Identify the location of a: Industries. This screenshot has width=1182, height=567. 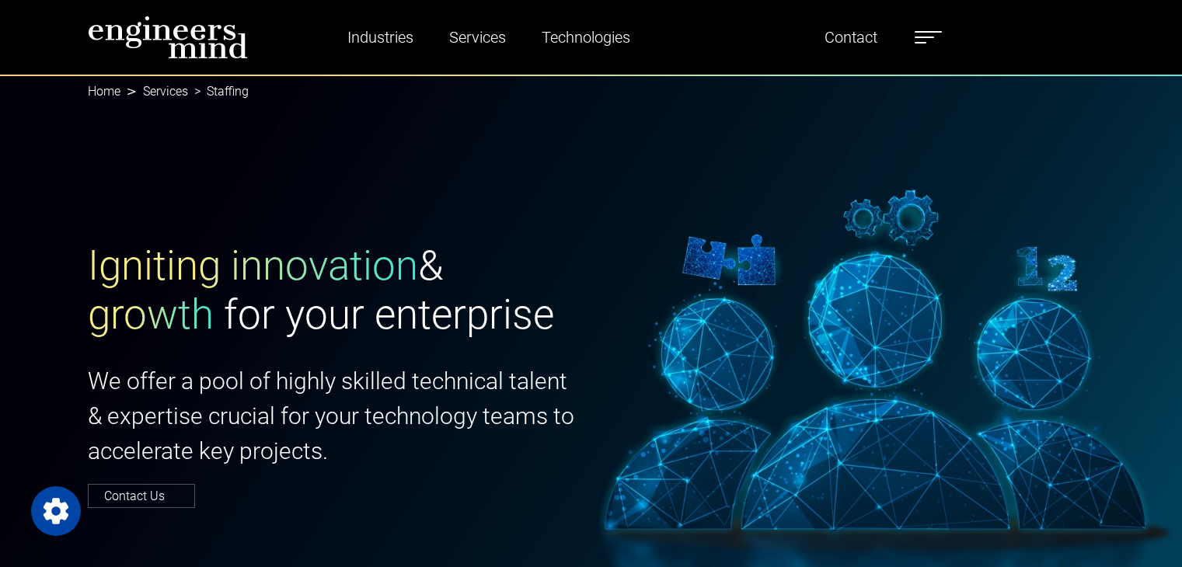
(380, 37).